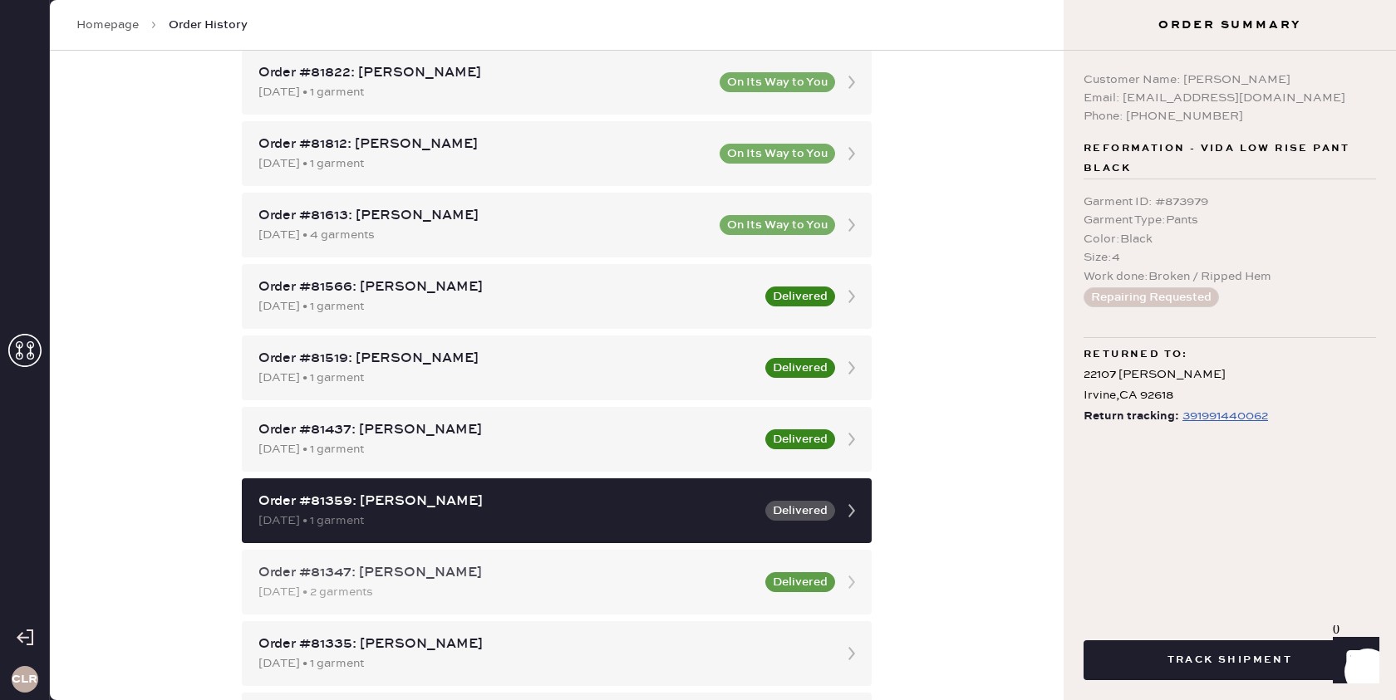 The height and width of the screenshot is (700, 1396). Describe the element at coordinates (1229, 202) in the screenshot. I see `div: Garment ID : # 873979` at that location.